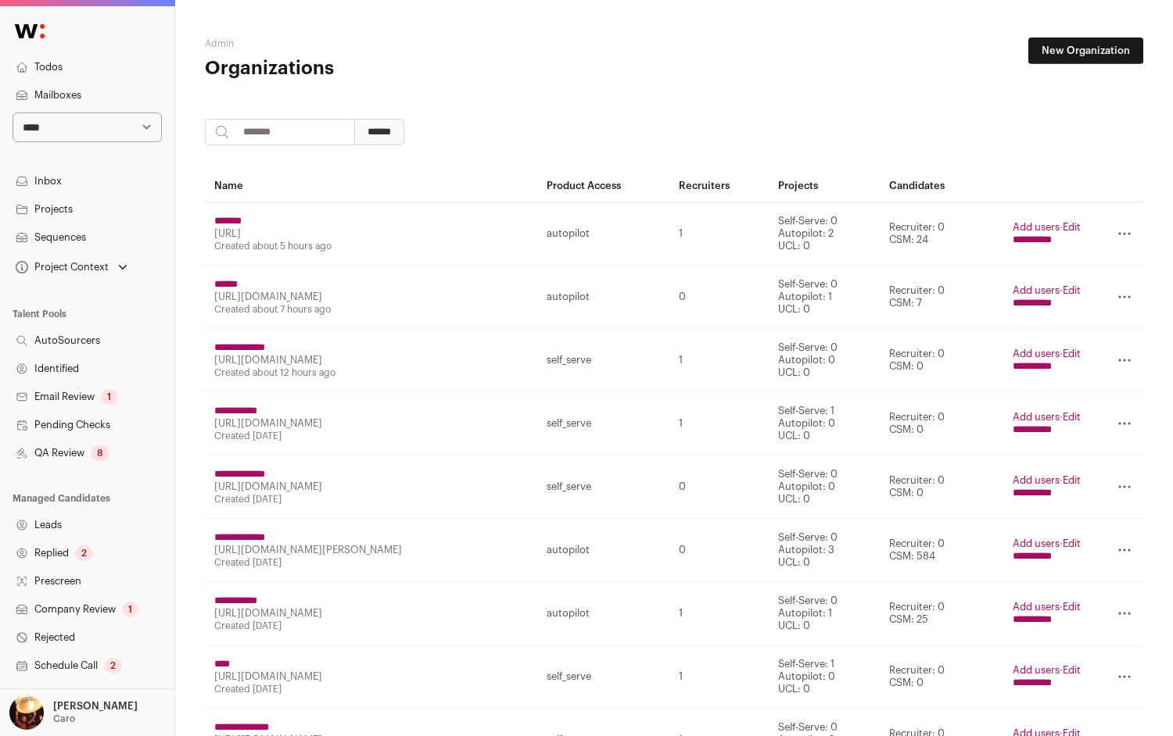 Image resolution: width=1173 pixels, height=736 pixels. Describe the element at coordinates (371, 310) in the screenshot. I see `div: Created about 7 hours ago` at that location.